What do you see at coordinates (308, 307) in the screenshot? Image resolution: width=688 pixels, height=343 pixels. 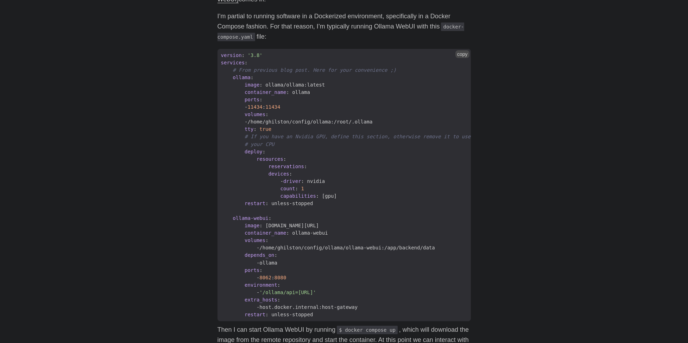 I see `span: host.docker.internal:host-gateway` at bounding box center [308, 307].